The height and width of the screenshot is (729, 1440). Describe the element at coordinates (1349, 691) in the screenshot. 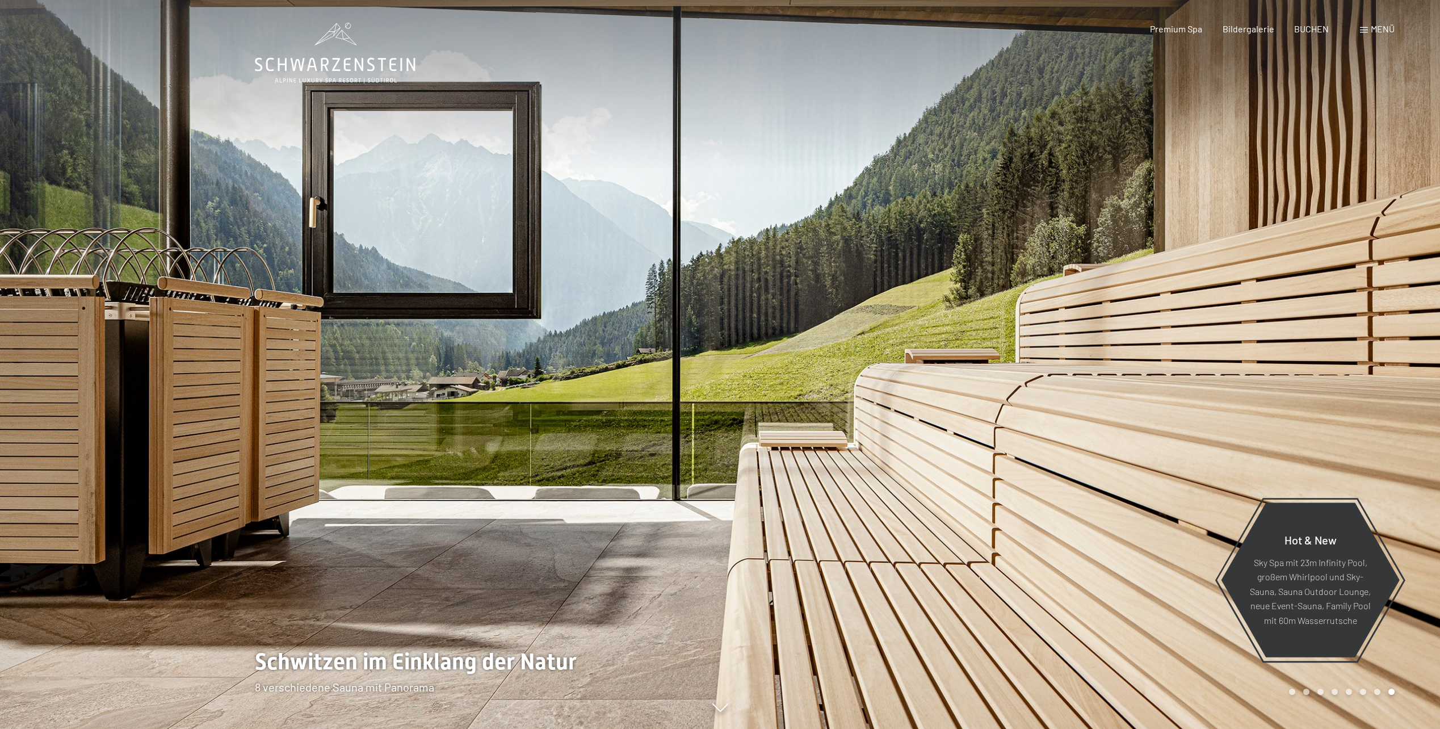

I see `div: Carousel Page 5` at that location.